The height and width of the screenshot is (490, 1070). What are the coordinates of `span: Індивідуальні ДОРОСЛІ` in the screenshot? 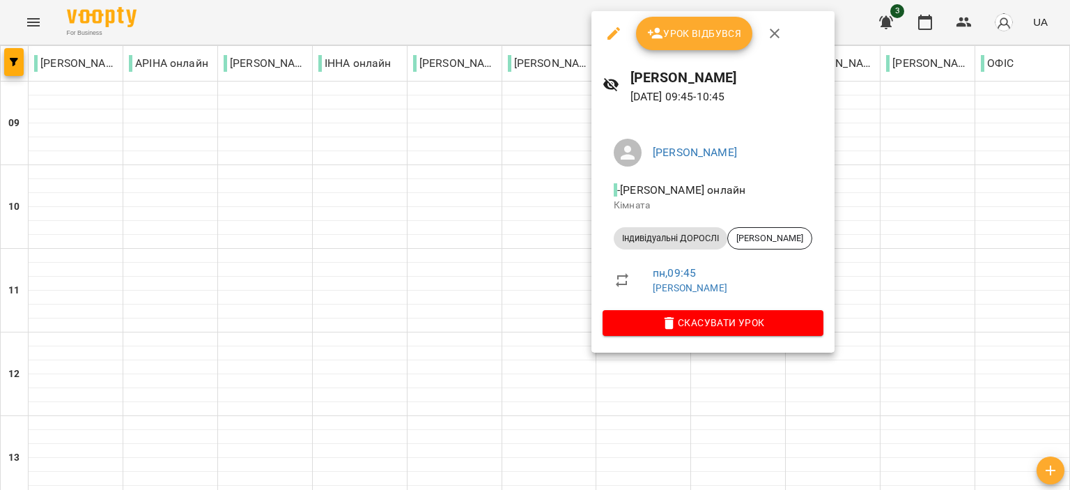 It's located at (670, 238).